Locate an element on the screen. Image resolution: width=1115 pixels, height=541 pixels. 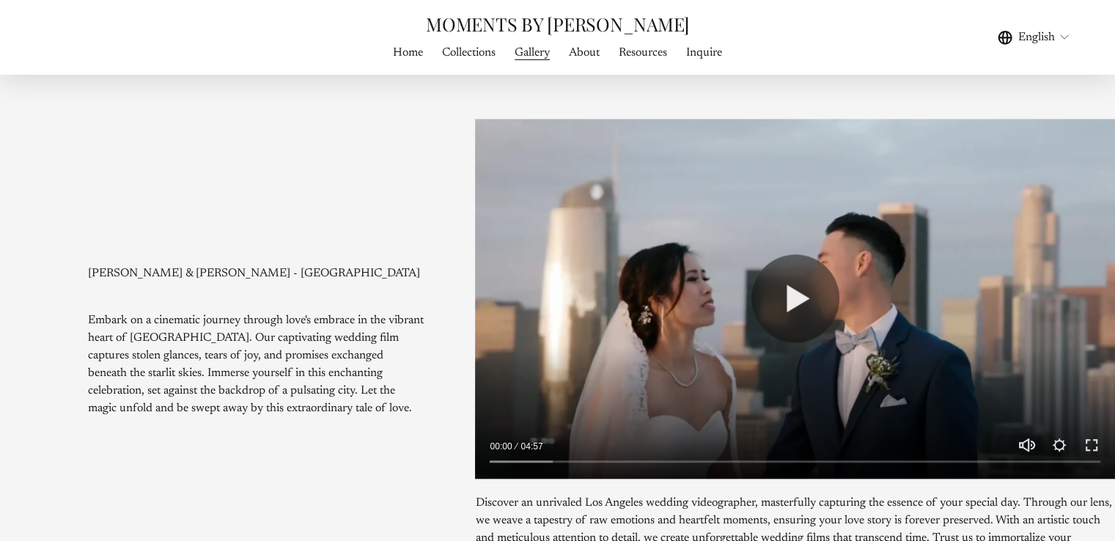
a: Inquire is located at coordinates (704, 53).